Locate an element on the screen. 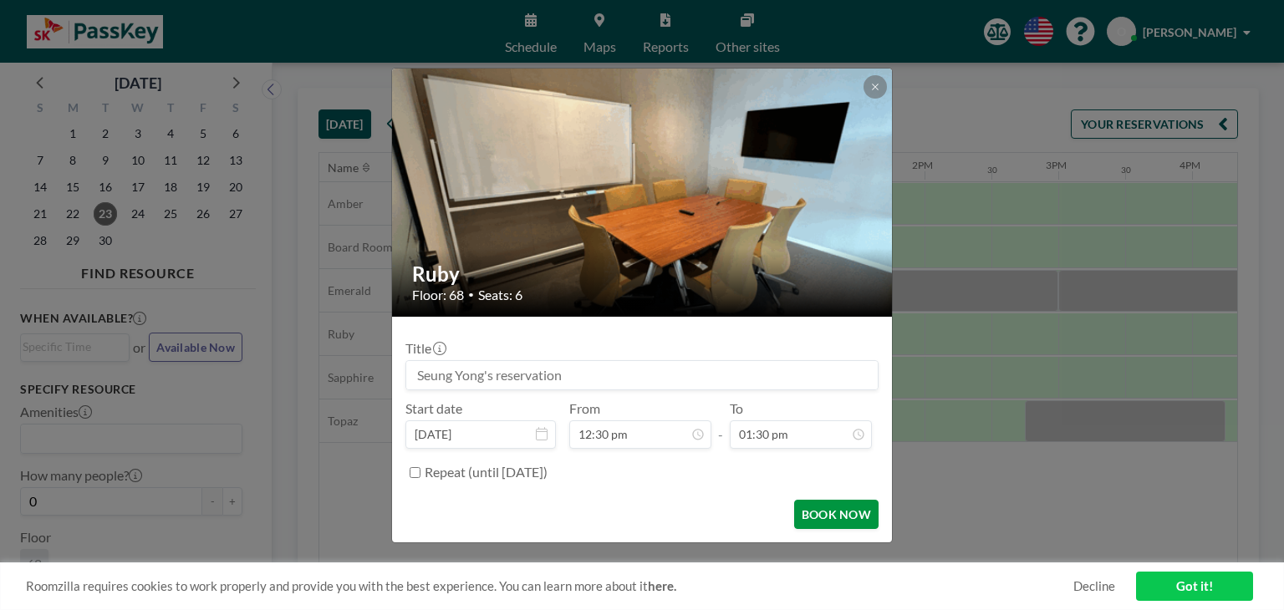 Image resolution: width=1284 pixels, height=610 pixels. span: Seats: 6 is located at coordinates (500, 295).